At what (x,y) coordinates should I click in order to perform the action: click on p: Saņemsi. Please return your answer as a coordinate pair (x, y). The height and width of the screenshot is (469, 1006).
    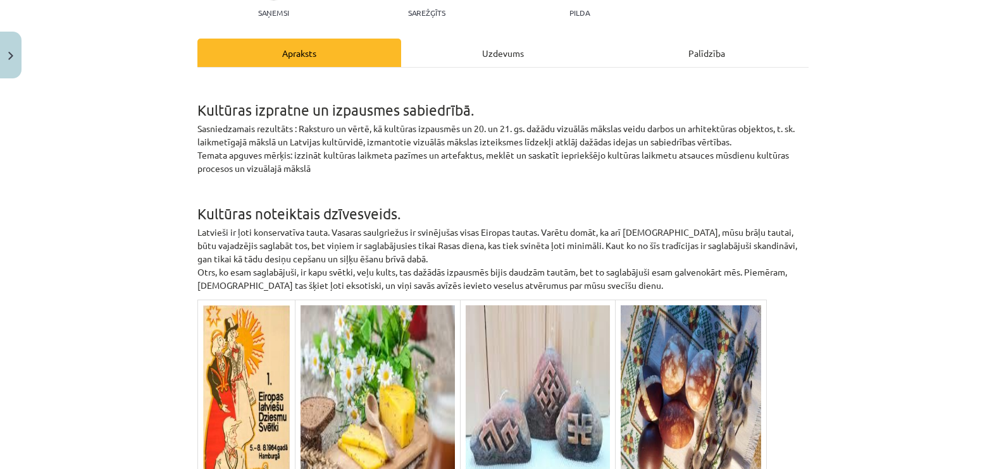
    Looking at the image, I should click on (273, 13).